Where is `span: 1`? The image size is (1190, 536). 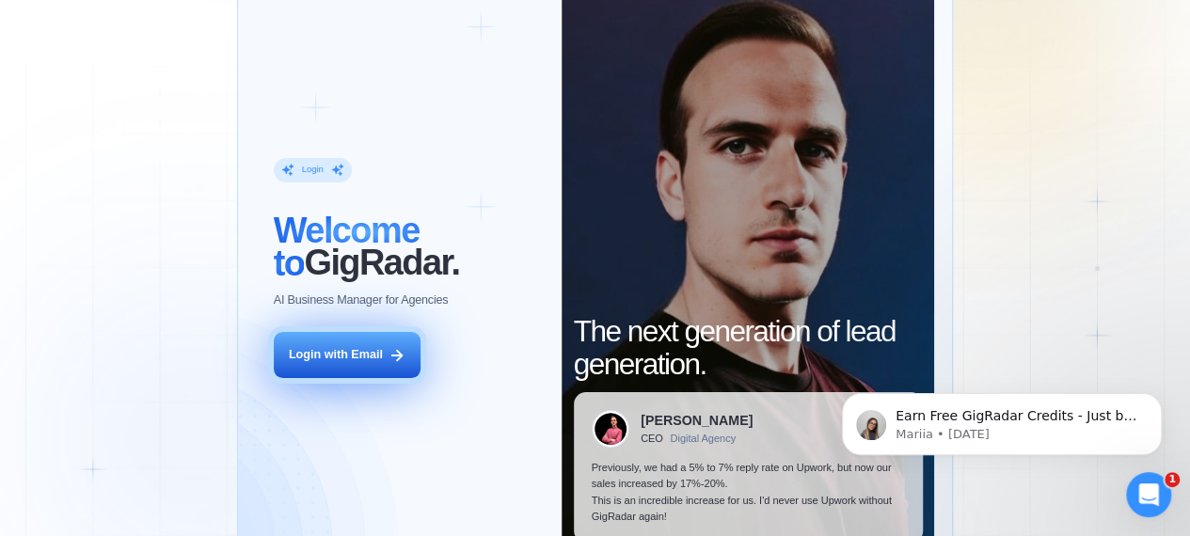
span: 1 is located at coordinates (1173, 480).